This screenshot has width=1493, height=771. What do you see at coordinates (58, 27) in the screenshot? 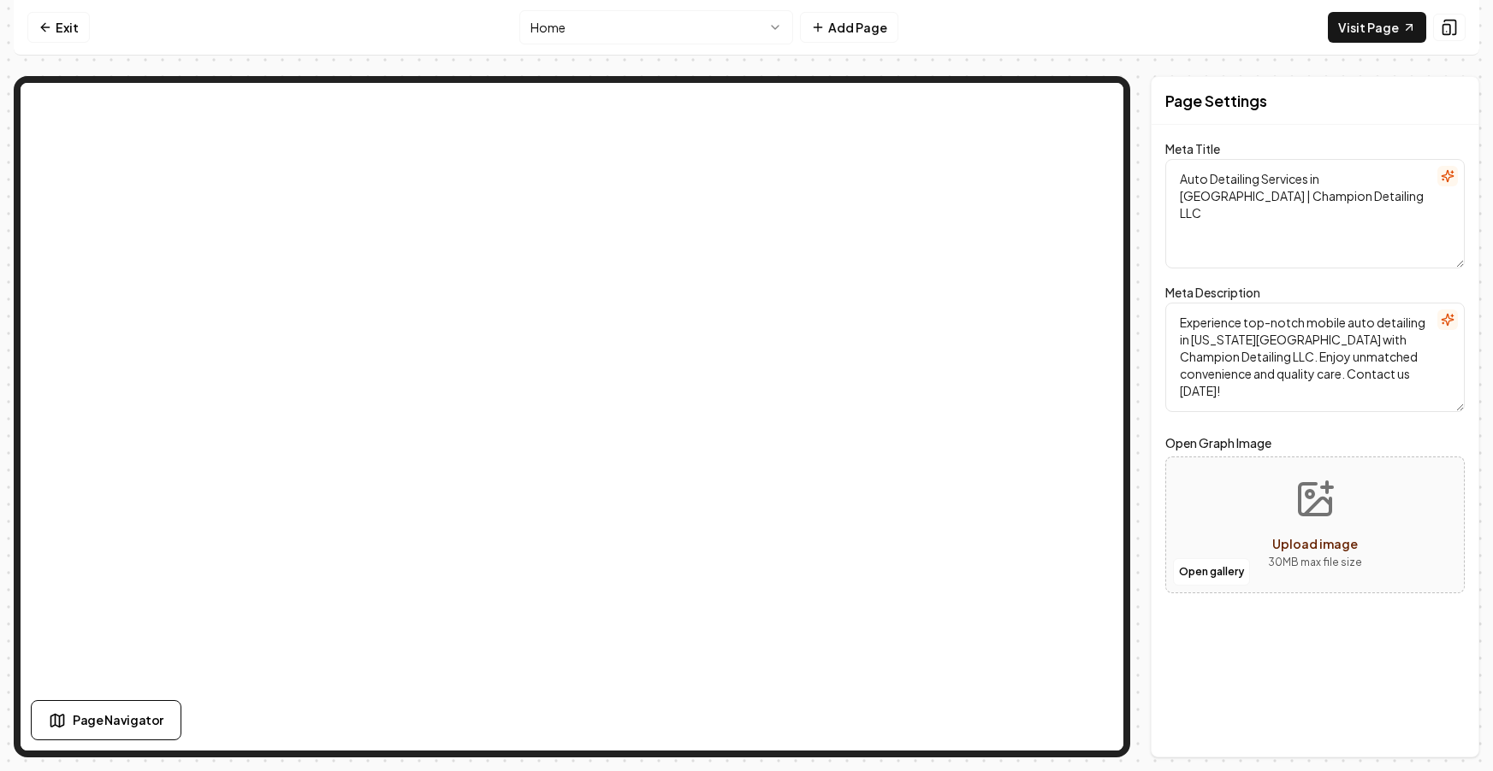
I see `a: Exit` at bounding box center [58, 27].